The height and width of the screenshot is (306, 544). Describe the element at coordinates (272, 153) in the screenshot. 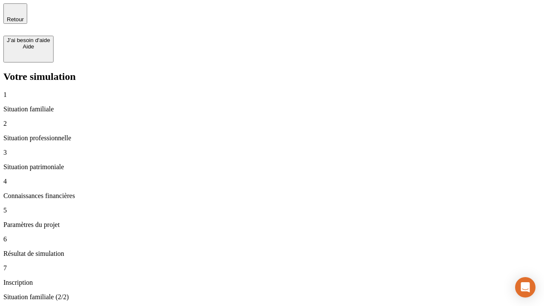

I see `p: 3` at that location.